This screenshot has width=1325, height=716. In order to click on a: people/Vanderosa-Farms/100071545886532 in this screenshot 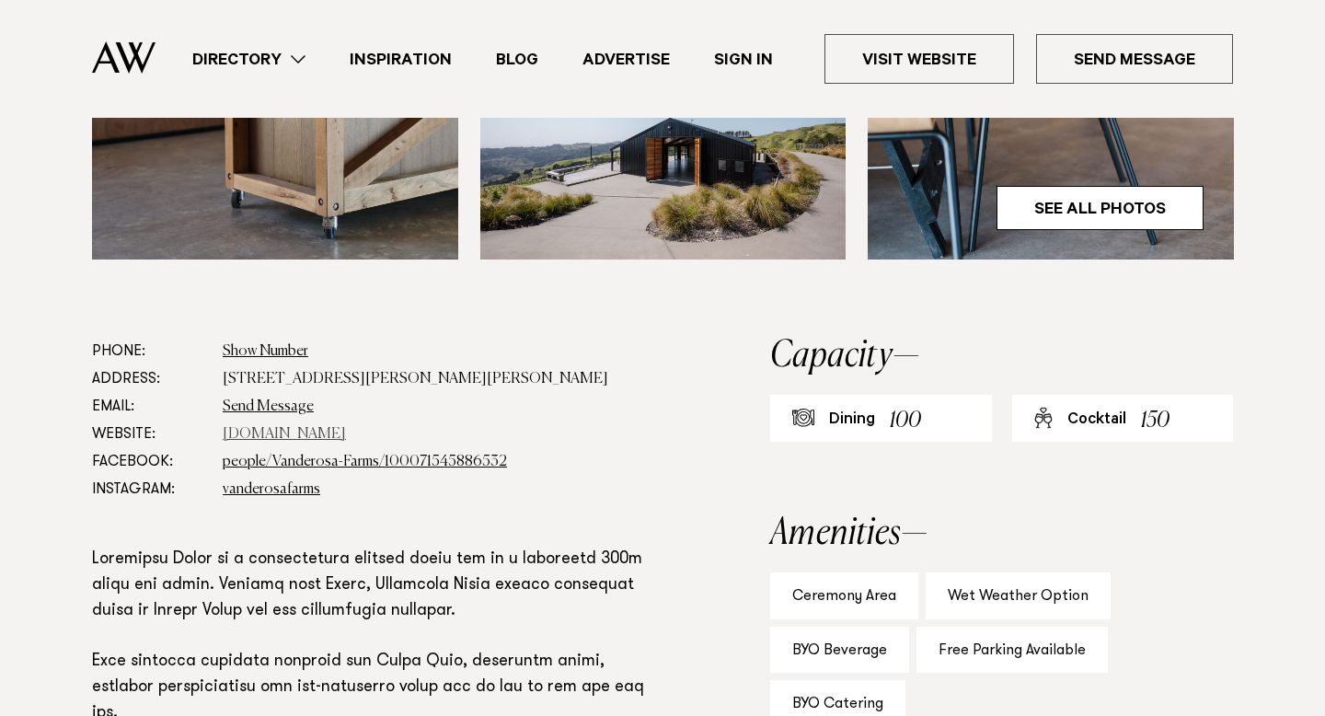, I will do `click(364, 462)`.